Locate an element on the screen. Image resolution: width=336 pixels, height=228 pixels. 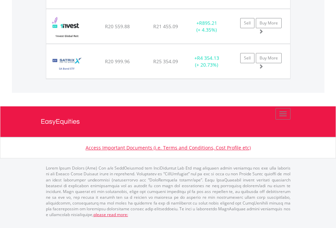
img: TFSA.STXGOV.png is located at coordinates (67, 65).